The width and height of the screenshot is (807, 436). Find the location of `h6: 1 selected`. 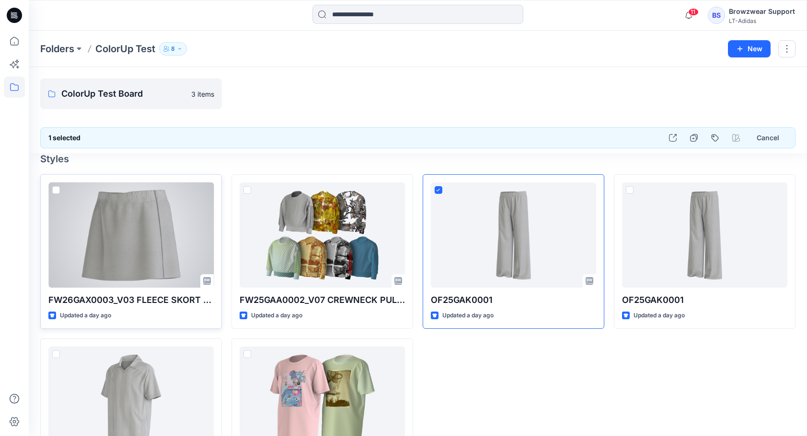

h6: 1 selected is located at coordinates (64, 138).